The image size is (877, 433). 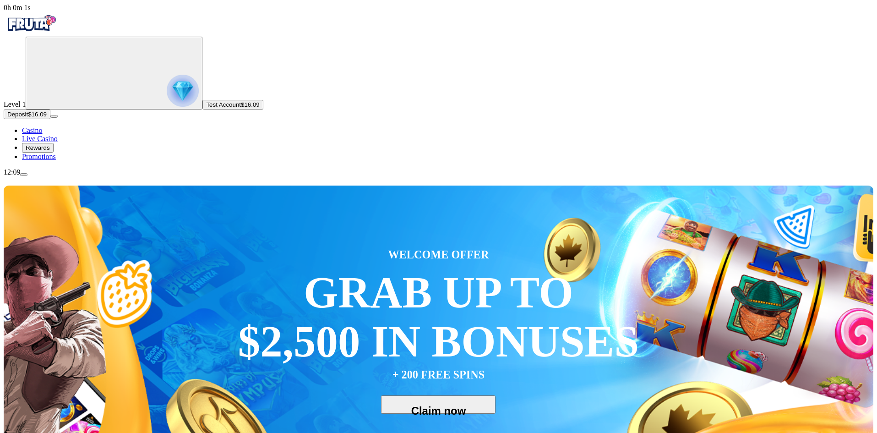 What do you see at coordinates (17, 7) in the screenshot?
I see `span: user session time` at bounding box center [17, 7].